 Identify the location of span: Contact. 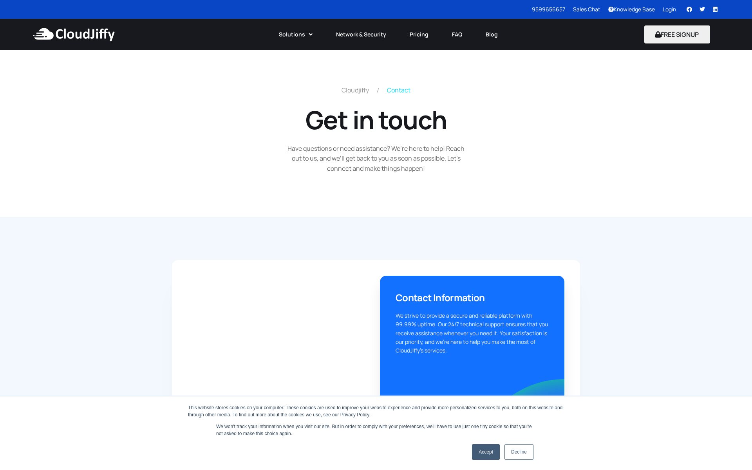
(398, 90).